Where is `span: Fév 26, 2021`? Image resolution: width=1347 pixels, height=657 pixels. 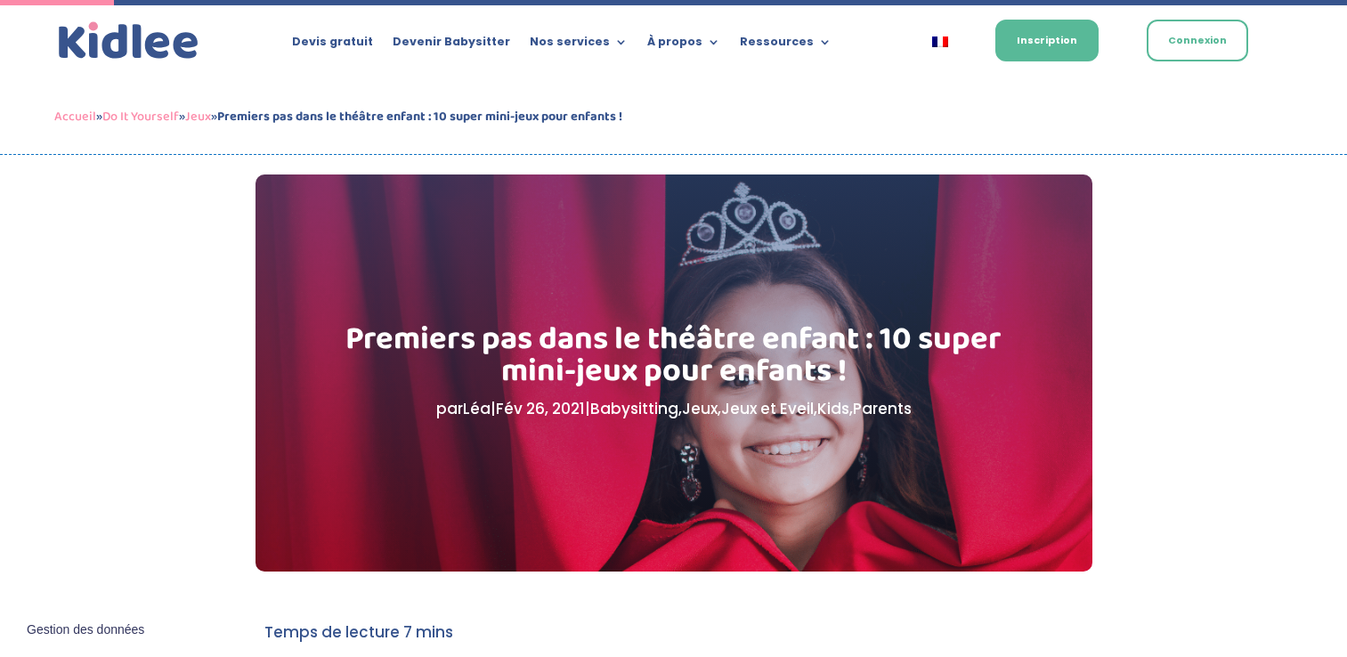 span: Fév 26, 2021 is located at coordinates (540, 409).